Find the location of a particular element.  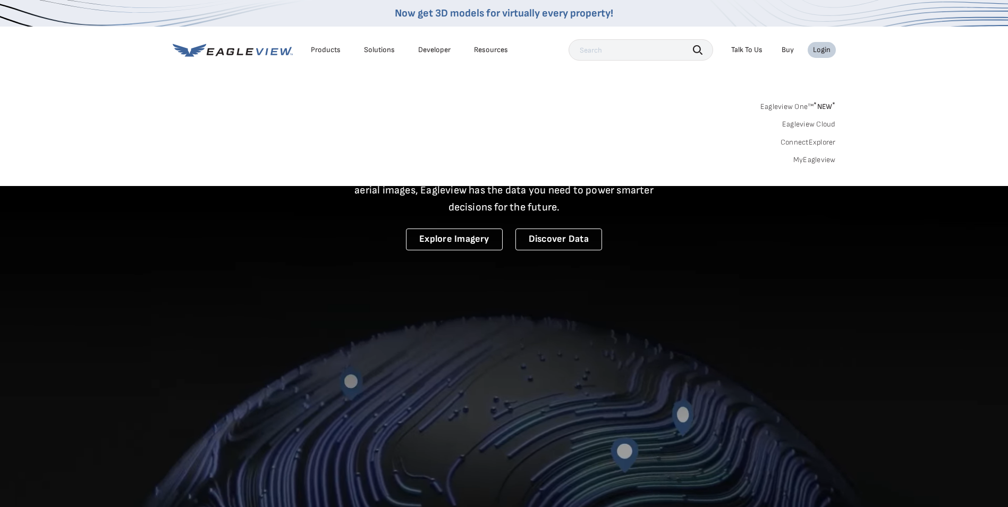

a: Explore Imagery is located at coordinates (455, 239).